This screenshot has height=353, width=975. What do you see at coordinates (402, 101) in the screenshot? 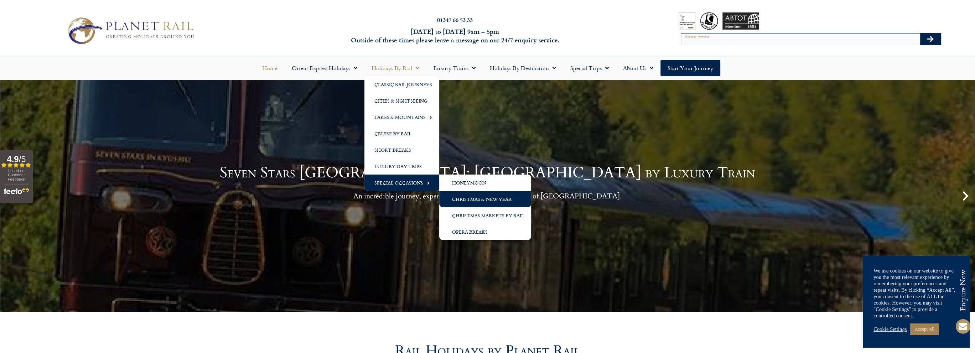
I see `a: Cities & Sightseeing` at bounding box center [402, 101].